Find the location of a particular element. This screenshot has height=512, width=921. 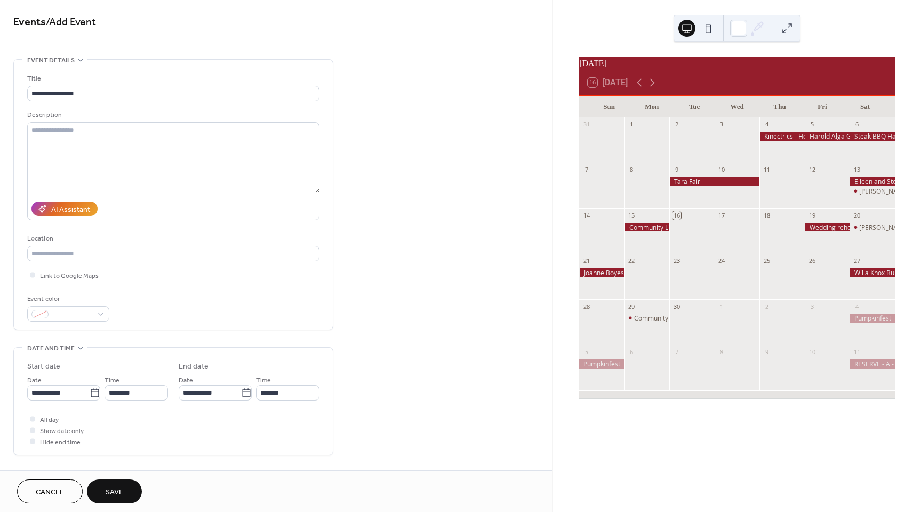

div: 27 is located at coordinates (857, 261).